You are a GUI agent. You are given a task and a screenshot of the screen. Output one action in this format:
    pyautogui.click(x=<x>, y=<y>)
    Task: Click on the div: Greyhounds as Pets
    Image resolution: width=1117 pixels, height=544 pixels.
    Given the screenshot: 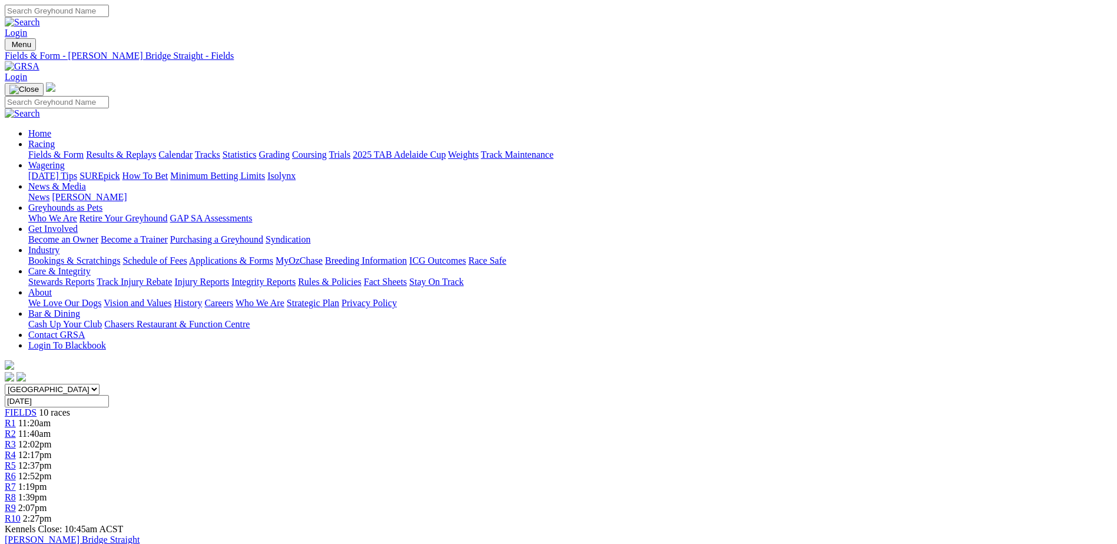 What is the action you would take?
    pyautogui.click(x=570, y=219)
    